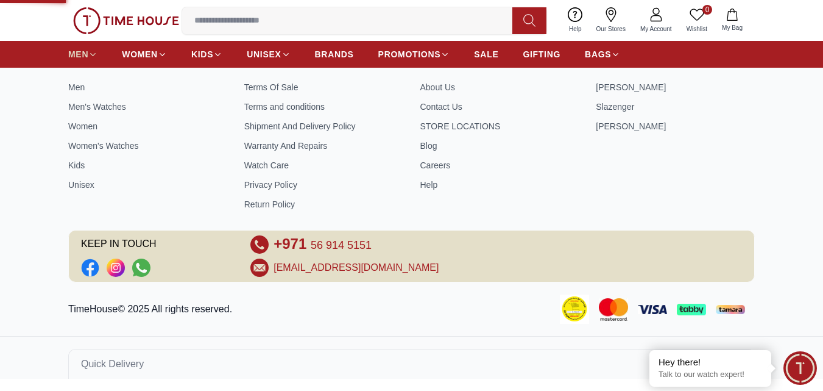 This screenshot has height=391, width=823. I want to click on span: Wishlist, so click(697, 29).